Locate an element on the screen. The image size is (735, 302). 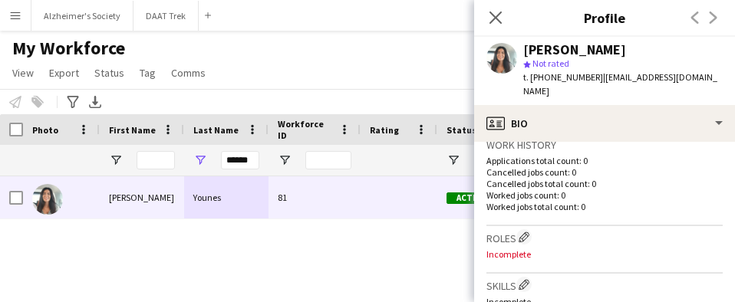
p: Cancelled jobs total count: 0 is located at coordinates (605, 183).